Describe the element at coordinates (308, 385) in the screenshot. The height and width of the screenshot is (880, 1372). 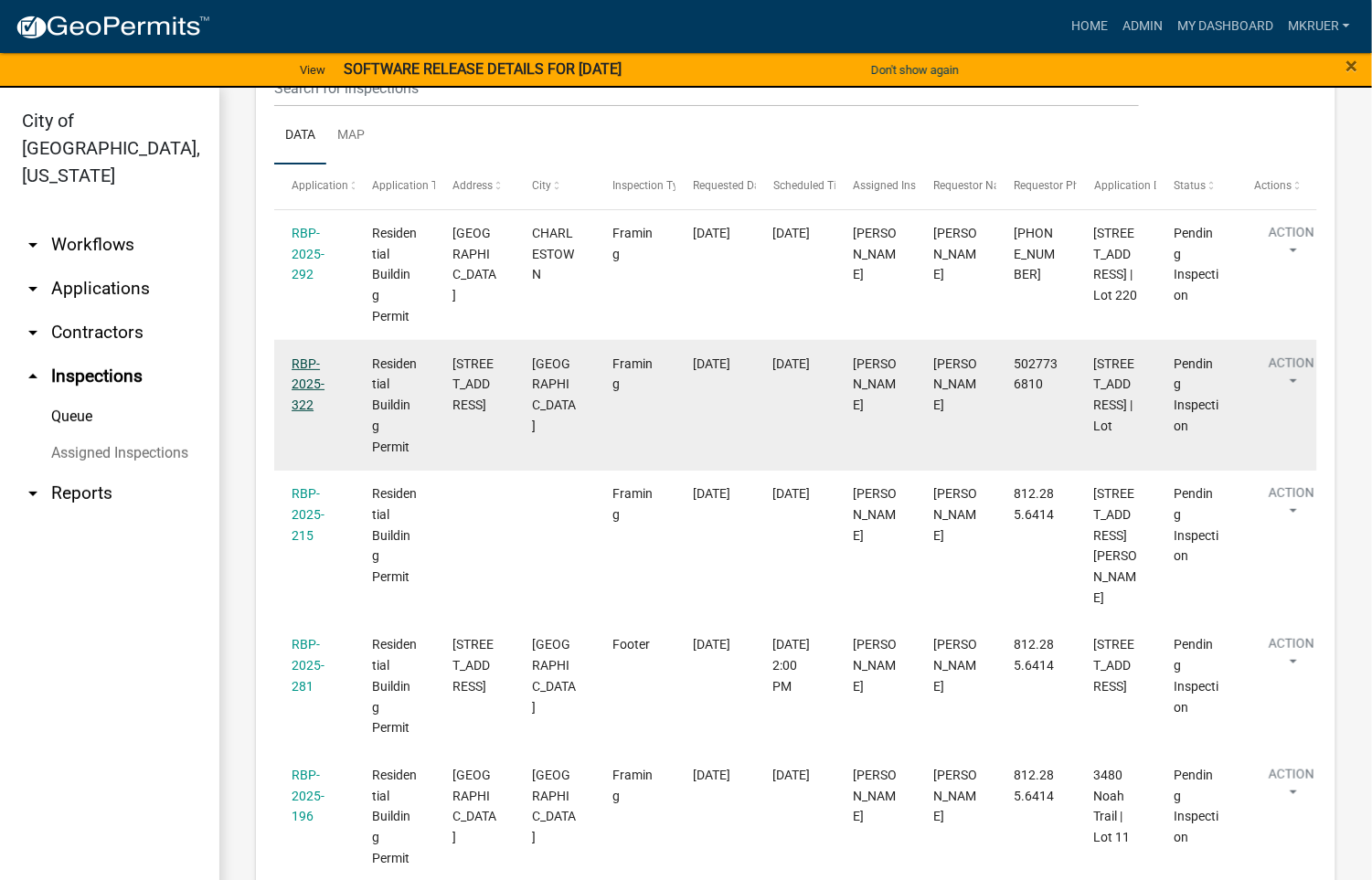
I see `a: RBP-2025-322` at that location.